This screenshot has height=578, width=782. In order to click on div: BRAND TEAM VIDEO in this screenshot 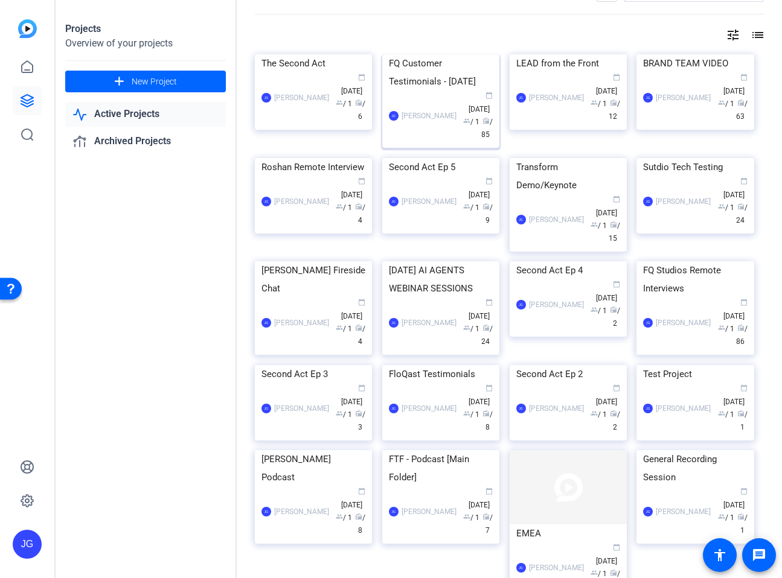, I will do `click(695, 63)`.